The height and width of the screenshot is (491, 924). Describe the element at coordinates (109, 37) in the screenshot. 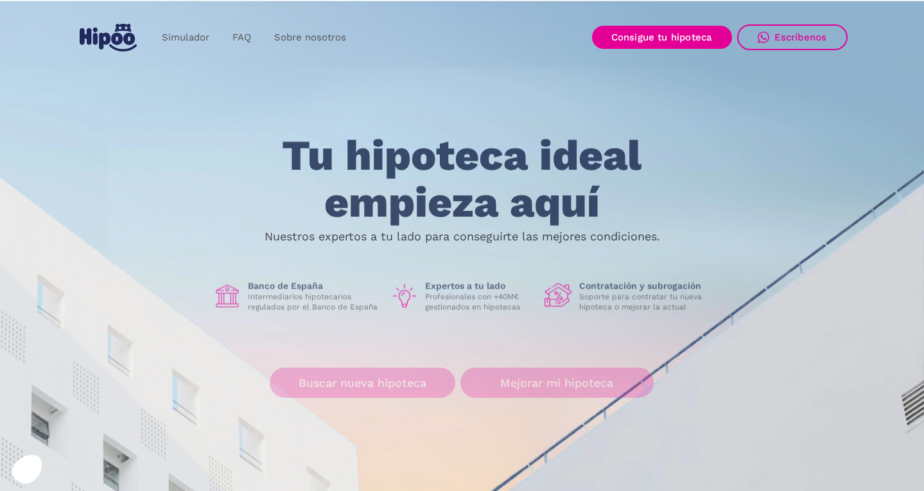

I see `a: home` at that location.